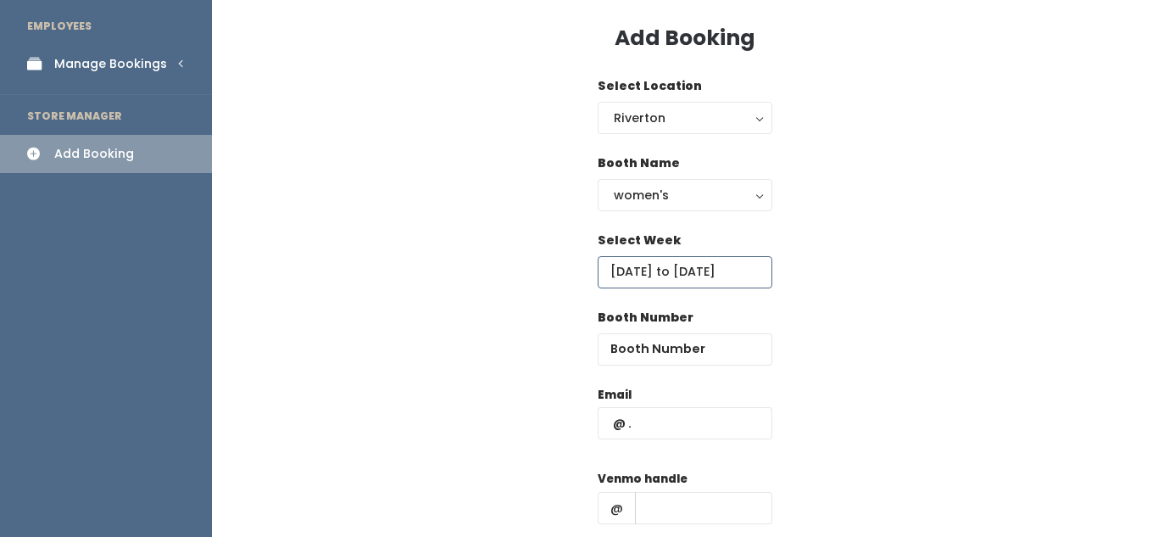 This screenshot has height=537, width=1158. What do you see at coordinates (649, 86) in the screenshot?
I see `label: Select Location` at bounding box center [649, 86].